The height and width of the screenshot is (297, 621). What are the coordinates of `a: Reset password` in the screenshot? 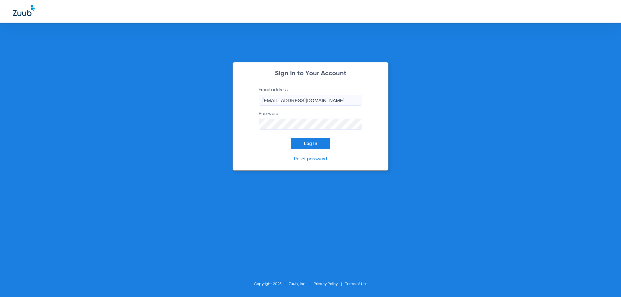 It's located at (310, 159).